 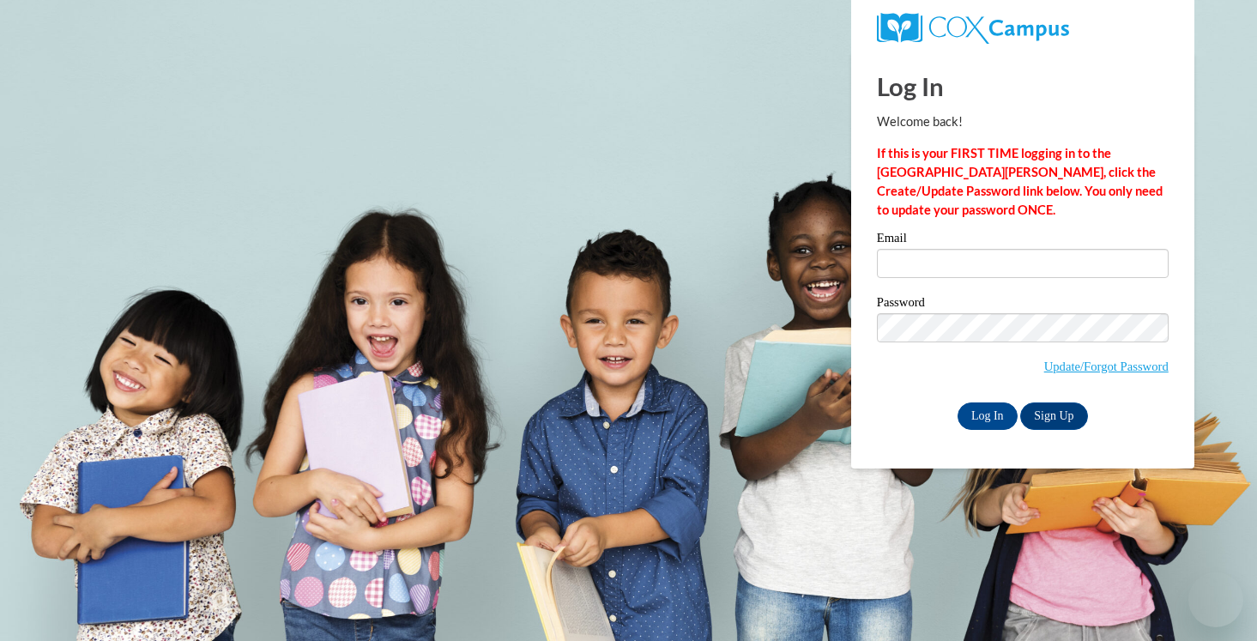 I want to click on h1: Log In, so click(x=1023, y=86).